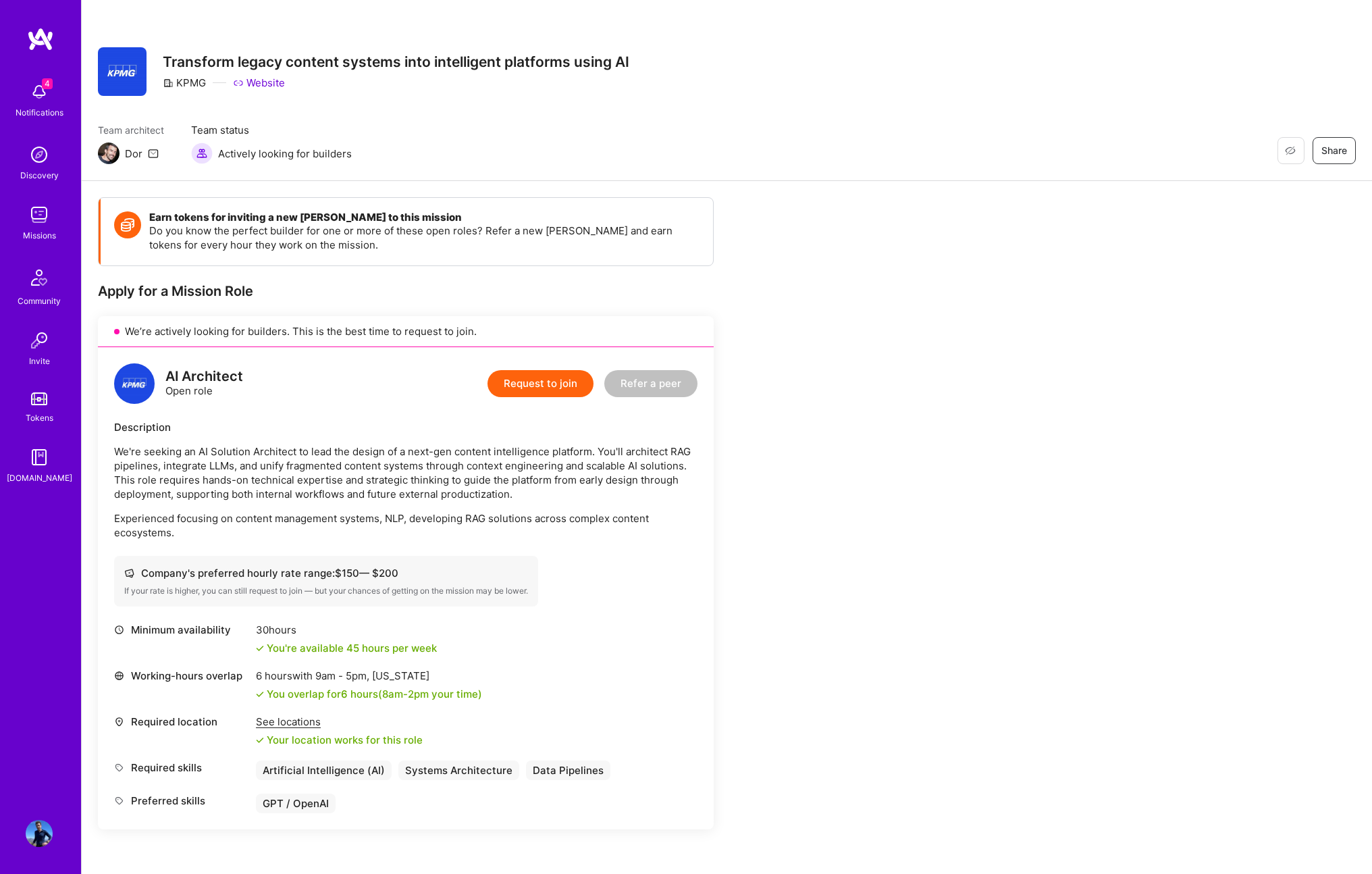 The width and height of the screenshot is (1372, 874). What do you see at coordinates (109, 154) in the screenshot?
I see `img: Team Architect` at bounding box center [109, 154].